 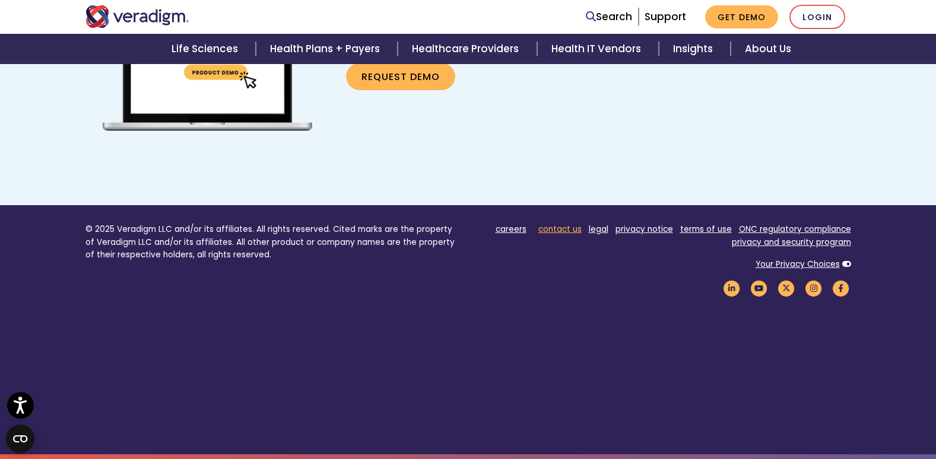 I want to click on a: privacy notice, so click(x=644, y=229).